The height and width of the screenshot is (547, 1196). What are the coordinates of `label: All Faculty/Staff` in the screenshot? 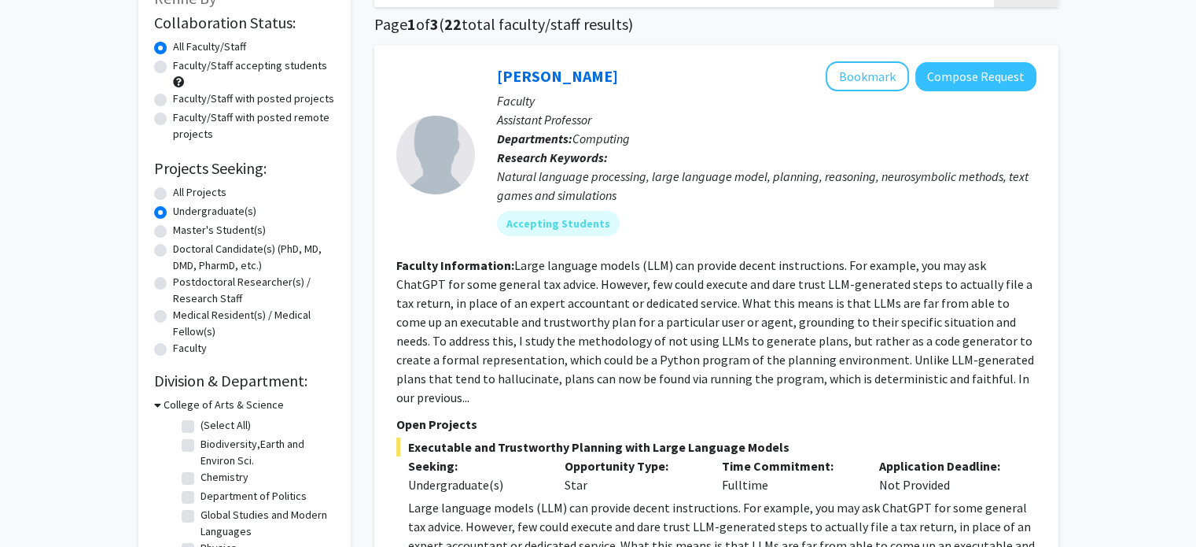 It's located at (209, 46).